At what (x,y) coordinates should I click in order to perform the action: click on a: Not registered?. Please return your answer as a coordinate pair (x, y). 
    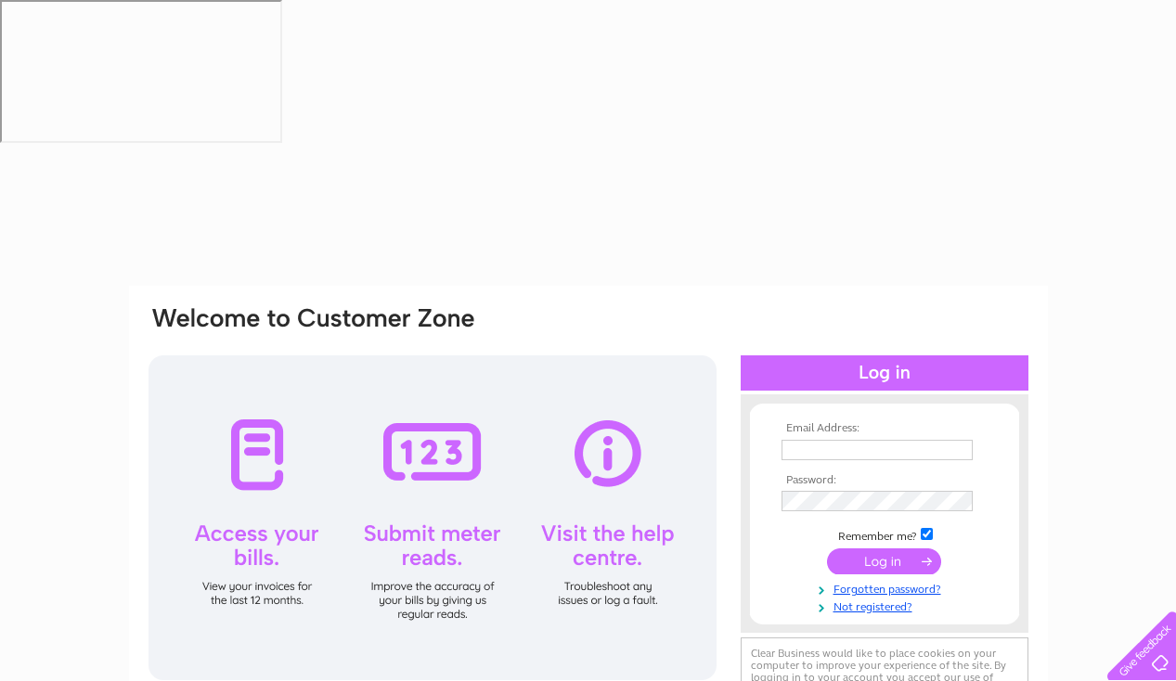
    Looking at the image, I should click on (886, 605).